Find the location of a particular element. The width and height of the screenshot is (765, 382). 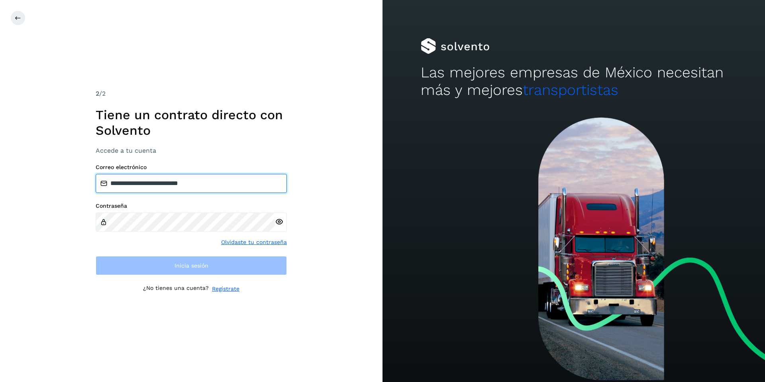

a: Olvidaste tu contraseña is located at coordinates (254, 242).